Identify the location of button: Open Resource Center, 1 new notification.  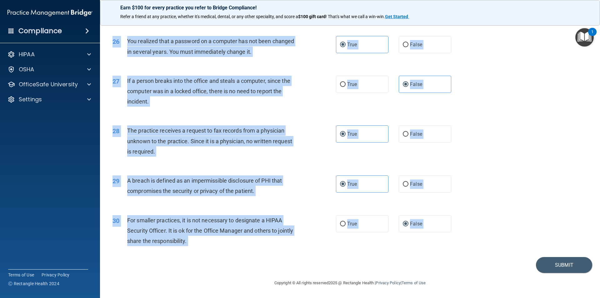
(585, 37).